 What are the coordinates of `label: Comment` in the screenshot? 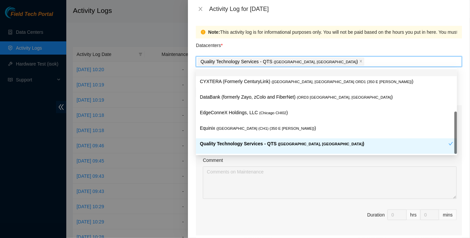 It's located at (213, 160).